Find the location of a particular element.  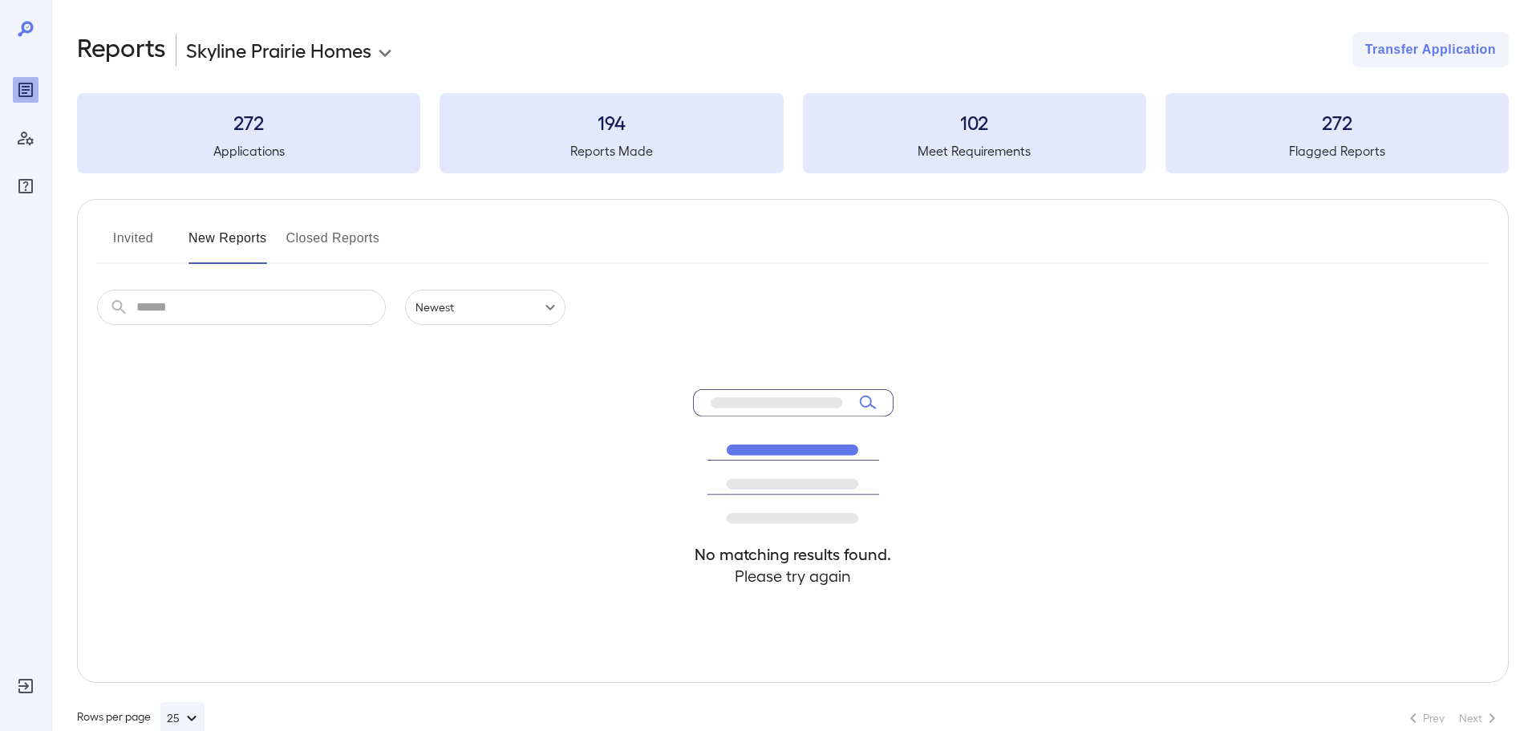

h4: Please try again is located at coordinates (793, 575).